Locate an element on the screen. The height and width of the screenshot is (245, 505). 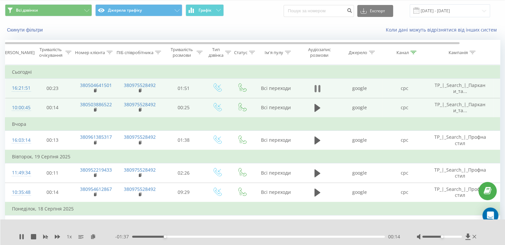
div: Ім'я пулу is located at coordinates (274, 52).